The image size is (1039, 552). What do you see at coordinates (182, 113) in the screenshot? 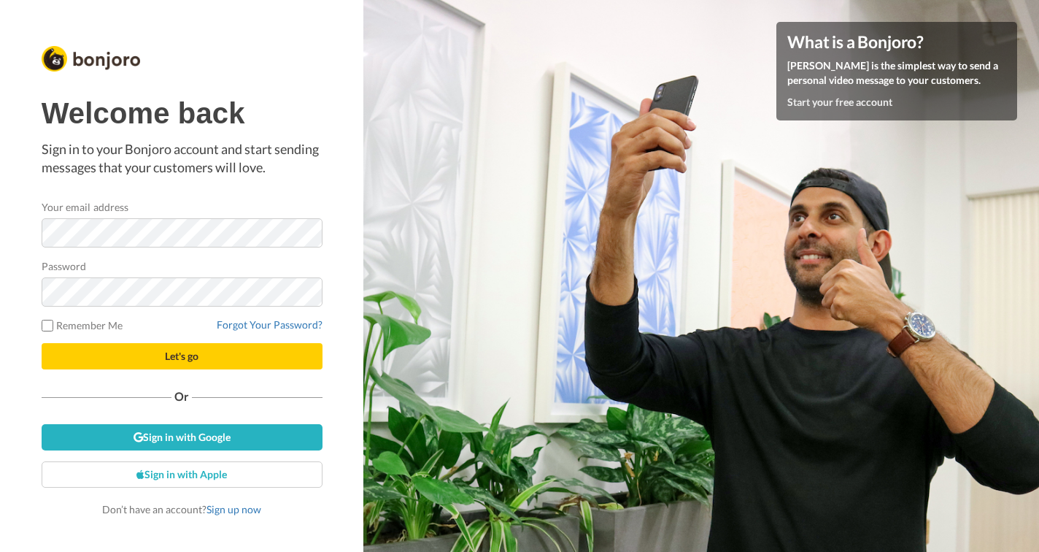
I see `h1: Welcome back` at bounding box center [182, 113].